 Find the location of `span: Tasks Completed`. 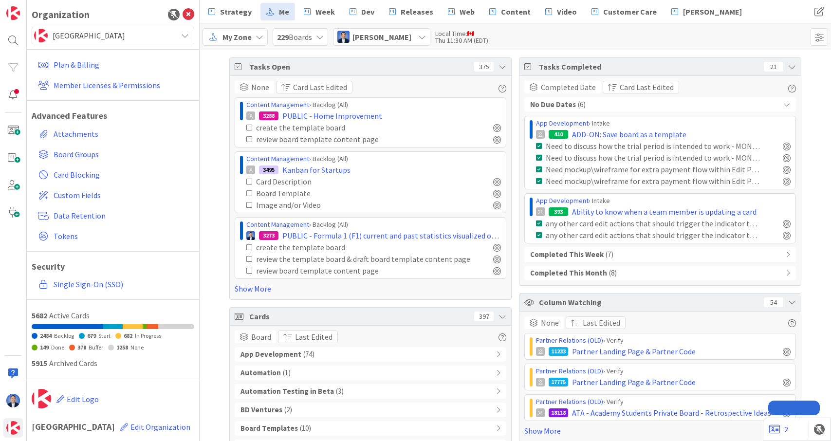

span: Tasks Completed is located at coordinates (649, 67).